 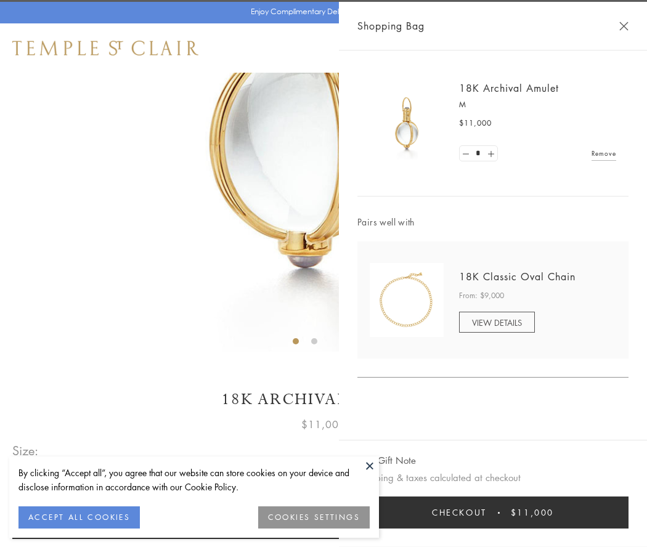 I want to click on button: Checkout $11,000, so click(x=493, y=513).